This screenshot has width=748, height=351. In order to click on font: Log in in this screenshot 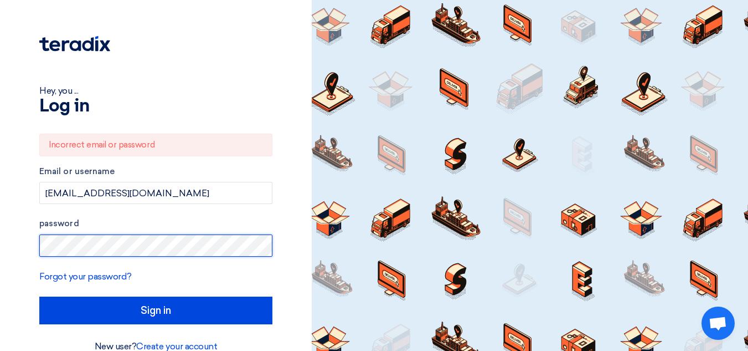, I will do `click(64, 106)`.